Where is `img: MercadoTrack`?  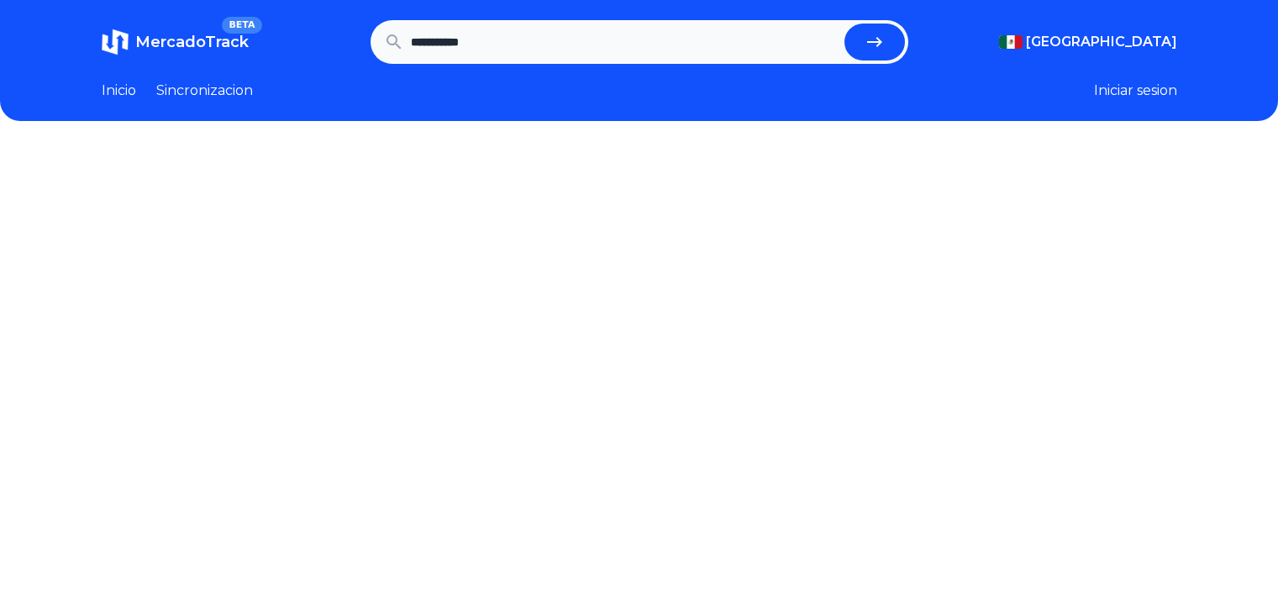 img: MercadoTrack is located at coordinates (115, 42).